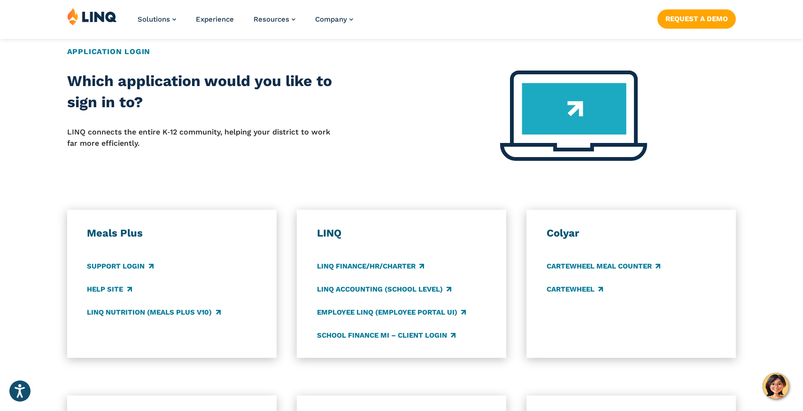 This screenshot has height=411, width=803. I want to click on span: Company, so click(331, 19).